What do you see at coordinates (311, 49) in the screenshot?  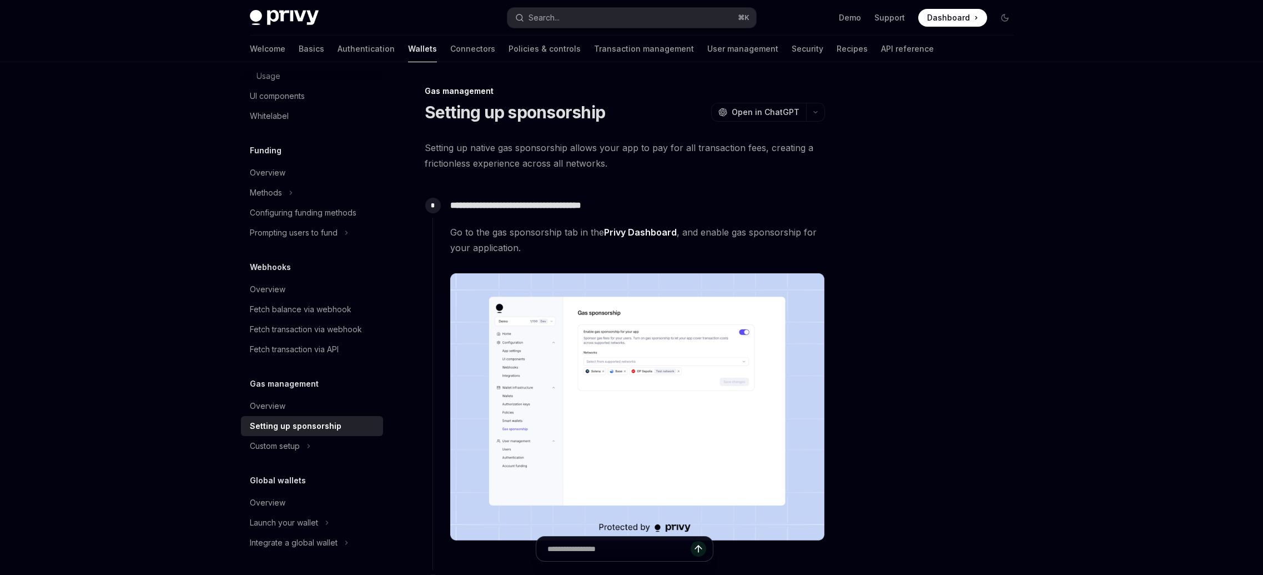 I see `a: Basics` at bounding box center [311, 49].